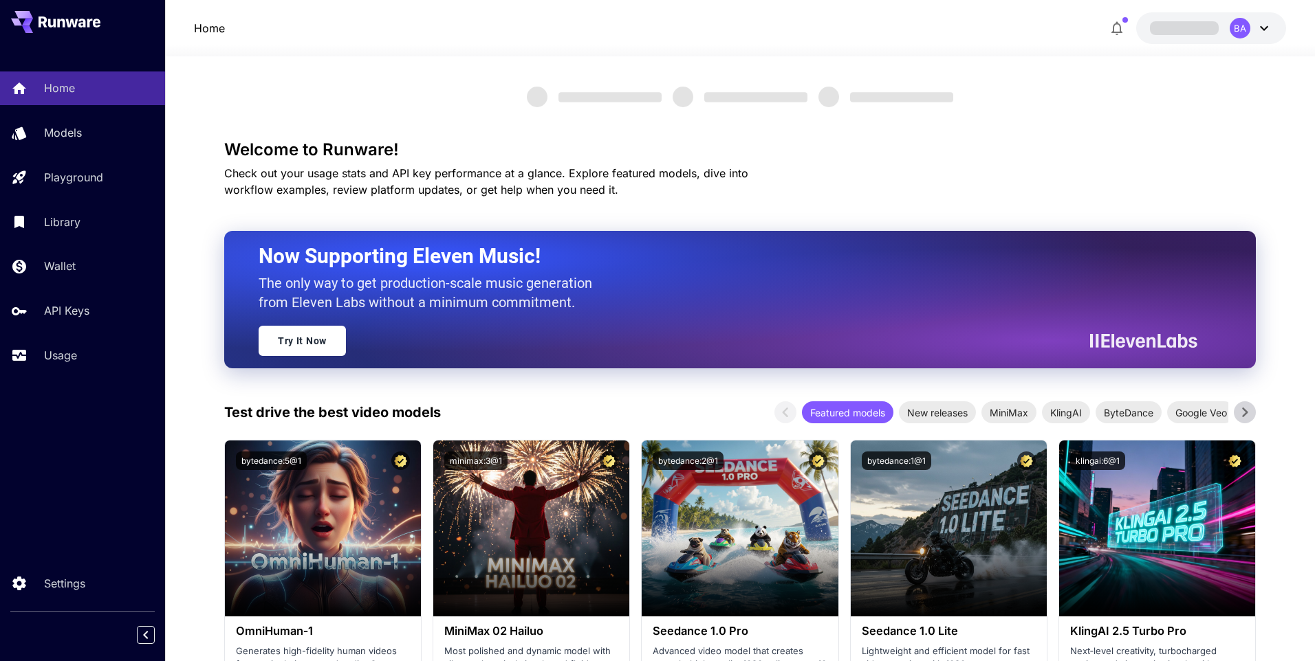  I want to click on nav: breadcrumb, so click(209, 28).